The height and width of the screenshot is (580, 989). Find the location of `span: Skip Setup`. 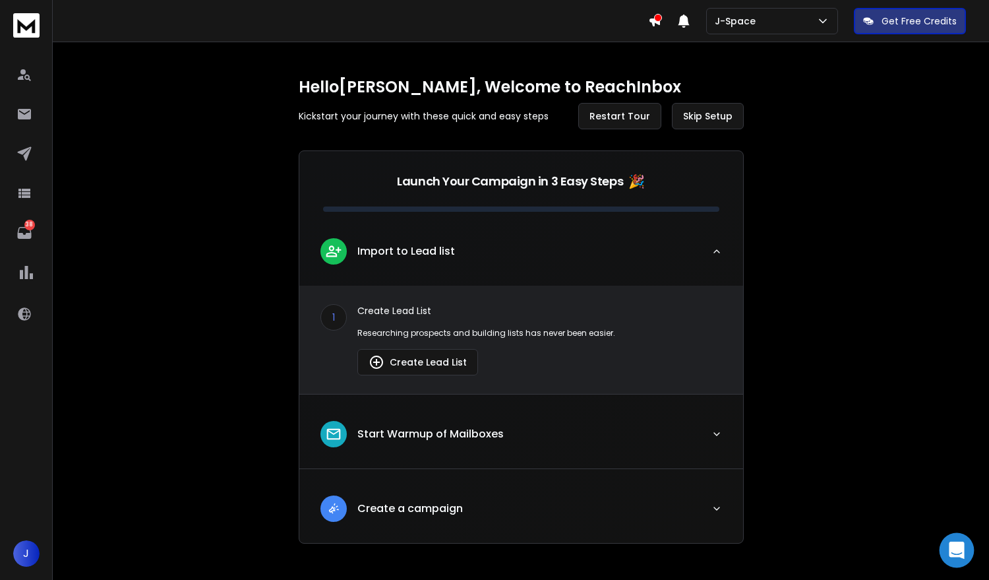

span: Skip Setup is located at coordinates (708, 116).